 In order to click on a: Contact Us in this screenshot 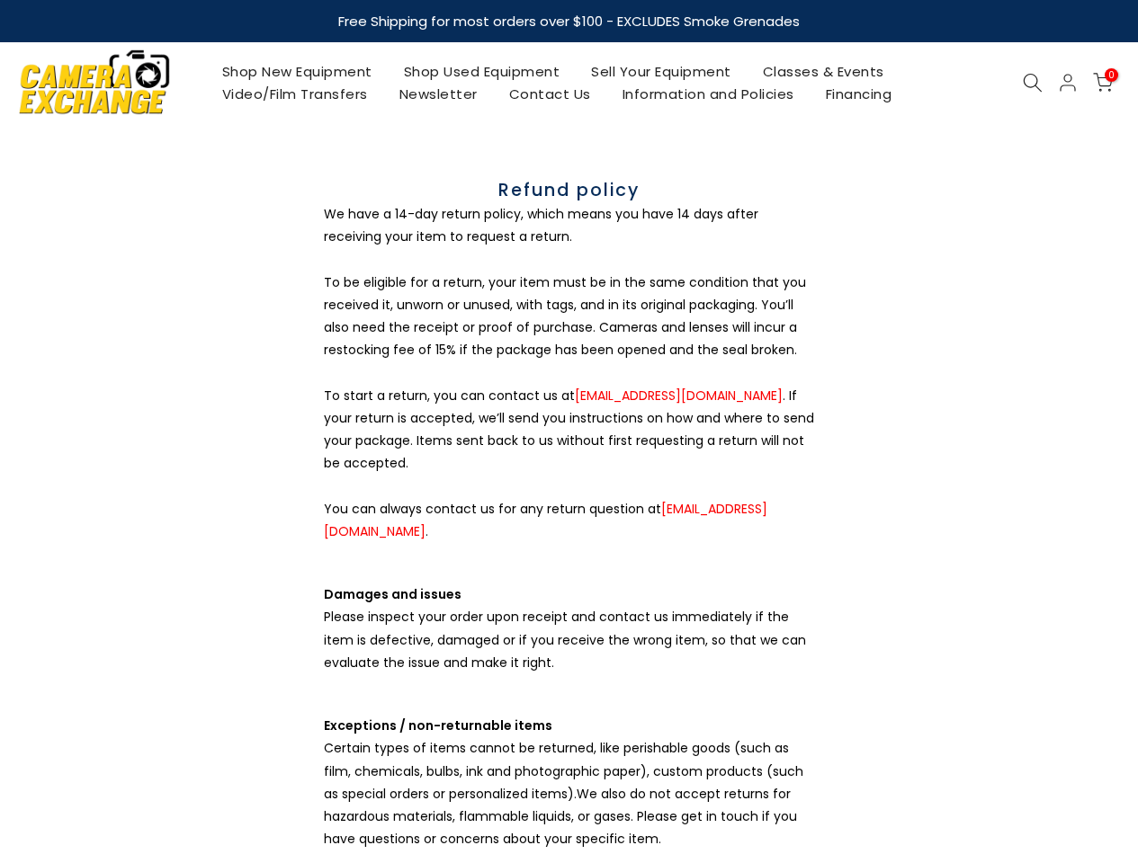, I will do `click(549, 94)`.